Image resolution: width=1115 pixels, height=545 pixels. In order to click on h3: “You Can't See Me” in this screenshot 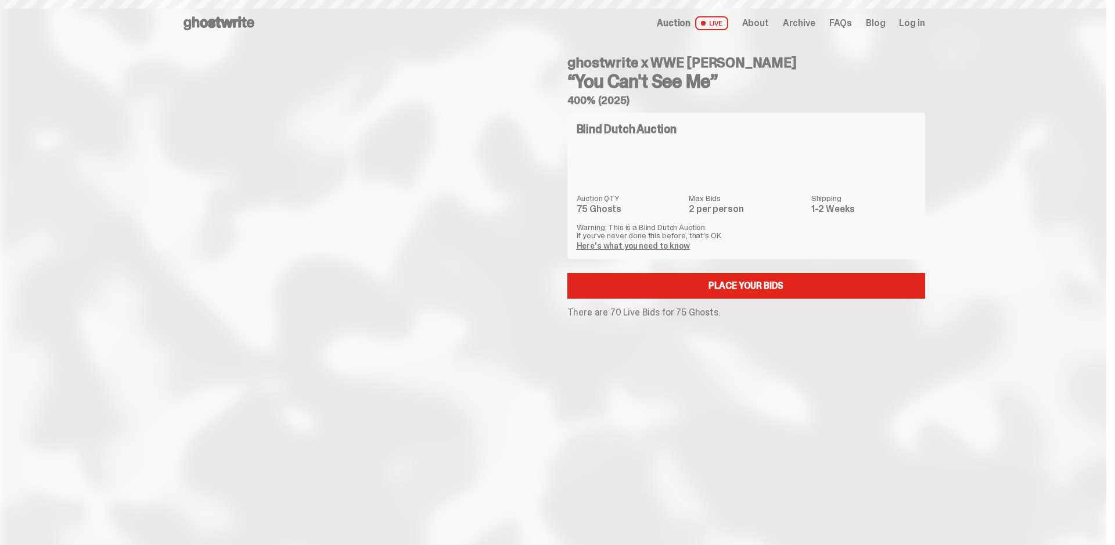, I will do `click(746, 81)`.